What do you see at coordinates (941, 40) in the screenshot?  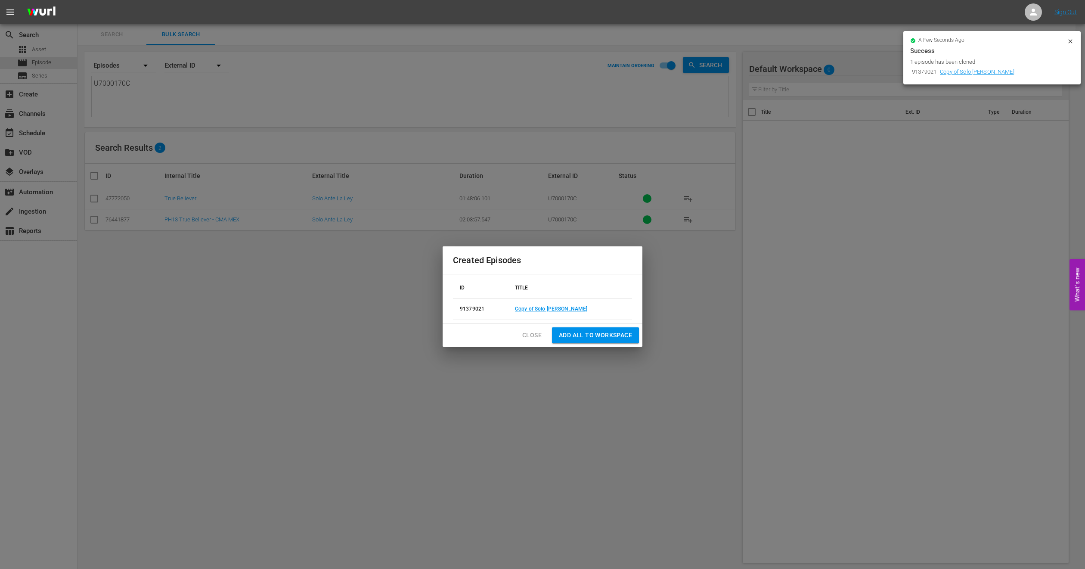 I see `span: a few seconds ago` at bounding box center [941, 40].